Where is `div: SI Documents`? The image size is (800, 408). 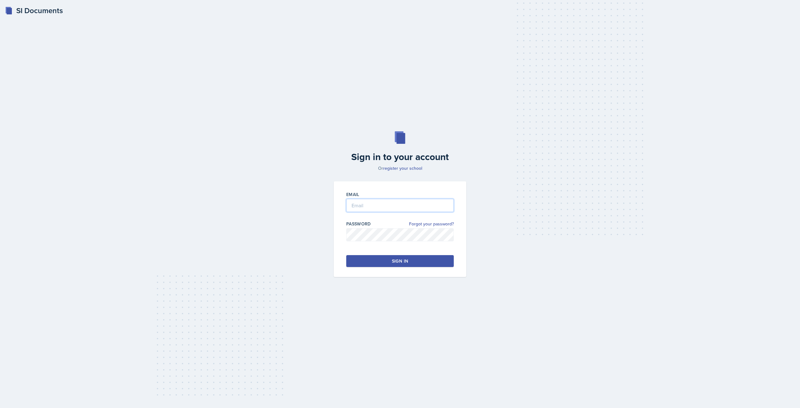
div: SI Documents is located at coordinates (34, 11).